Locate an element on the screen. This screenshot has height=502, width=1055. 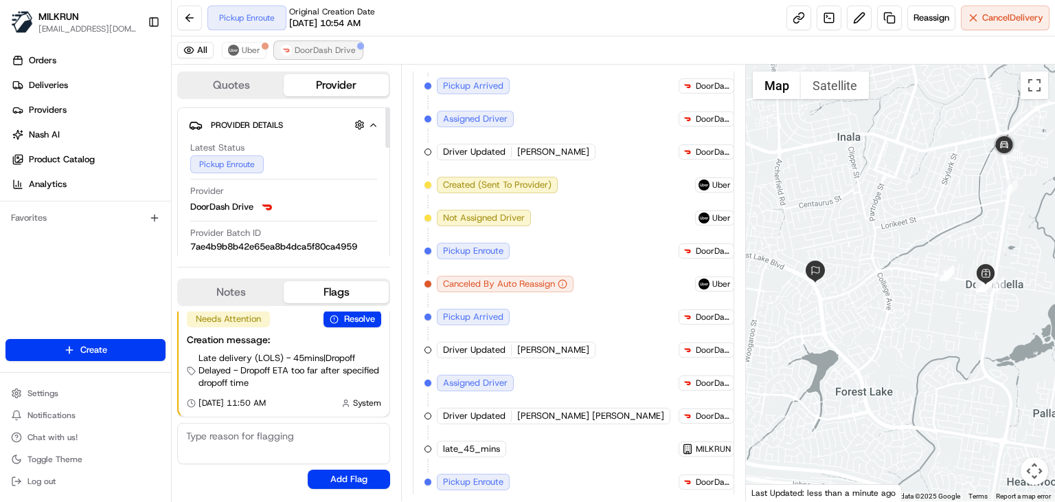
button: Toggle fullscreen view is located at coordinates (1035, 85).